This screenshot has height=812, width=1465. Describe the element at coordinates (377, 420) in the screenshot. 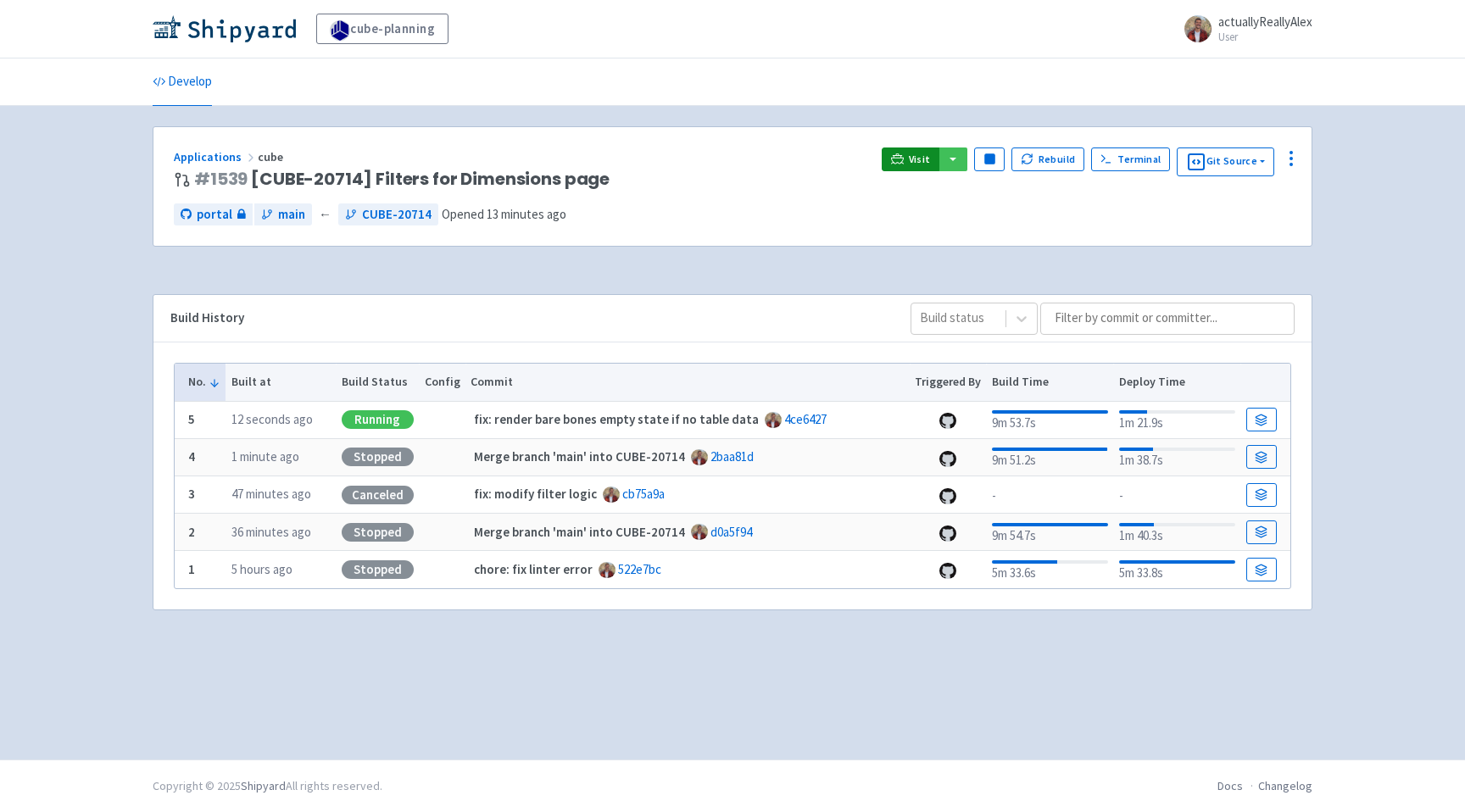

I see `div: Running` at that location.